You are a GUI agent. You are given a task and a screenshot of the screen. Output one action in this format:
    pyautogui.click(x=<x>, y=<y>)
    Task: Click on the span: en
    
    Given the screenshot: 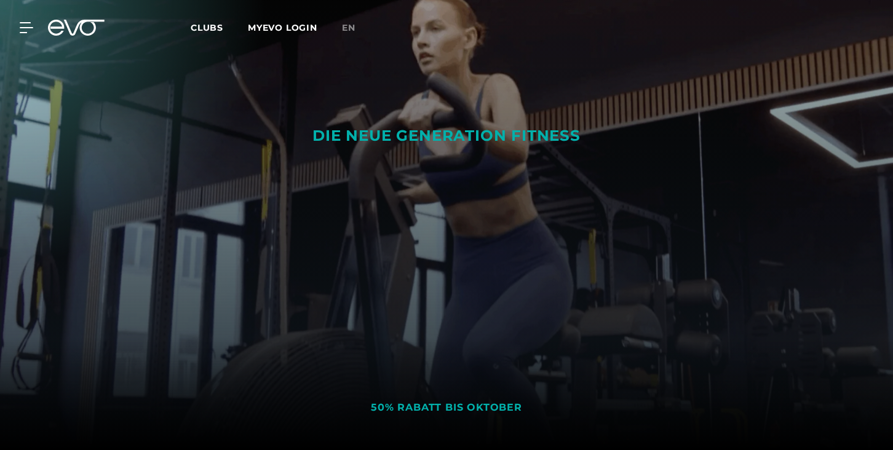 What is the action you would take?
    pyautogui.click(x=349, y=28)
    